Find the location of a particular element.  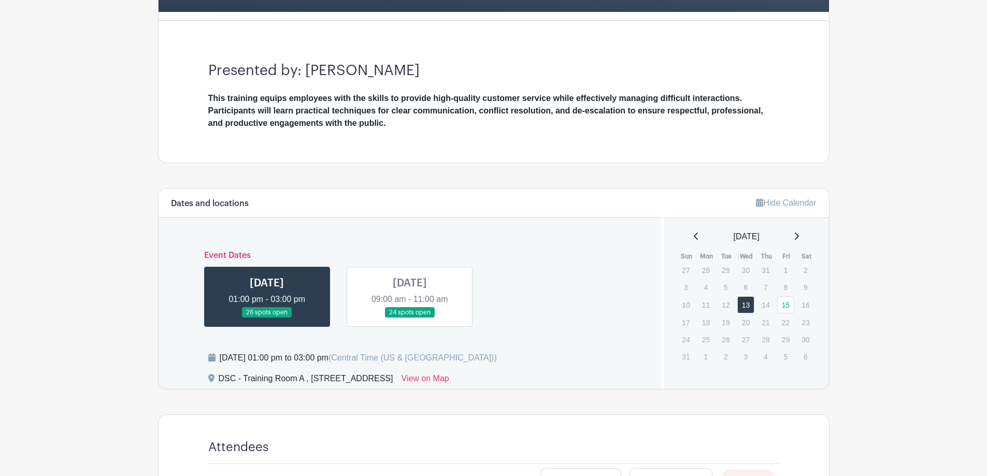

p: 23 is located at coordinates (806, 322).